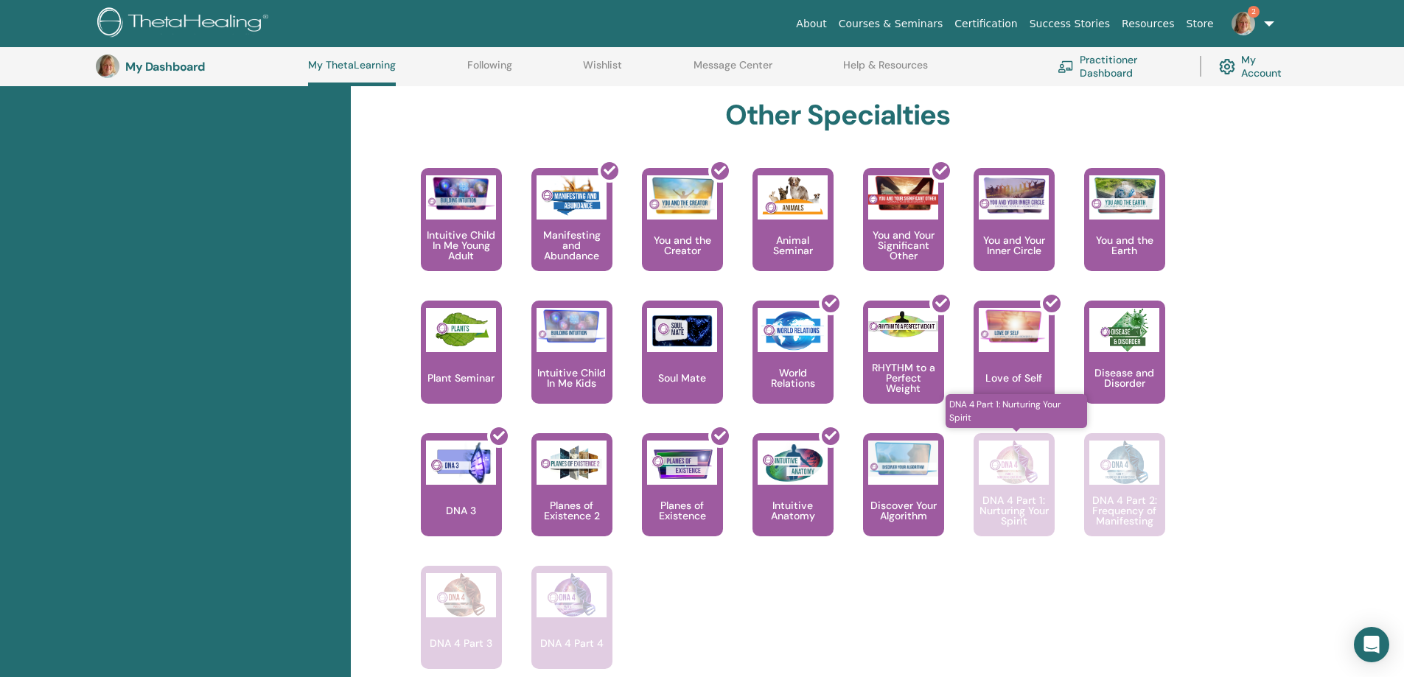  I want to click on p: Plant Seminar, so click(460, 378).